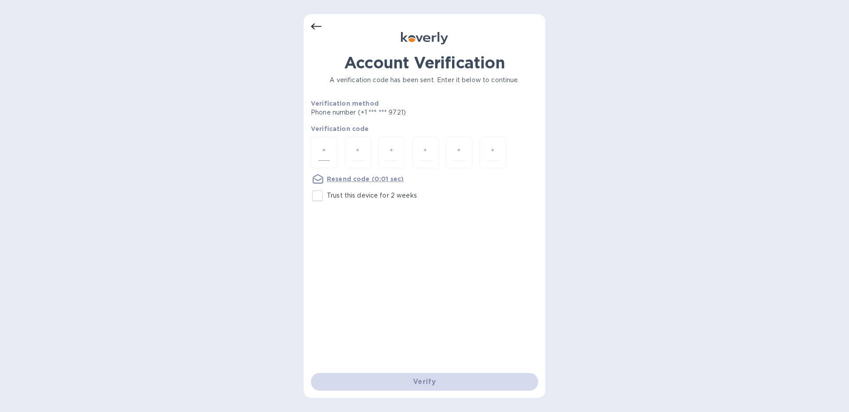 The width and height of the screenshot is (849, 412). I want to click on b: Verification method, so click(344, 103).